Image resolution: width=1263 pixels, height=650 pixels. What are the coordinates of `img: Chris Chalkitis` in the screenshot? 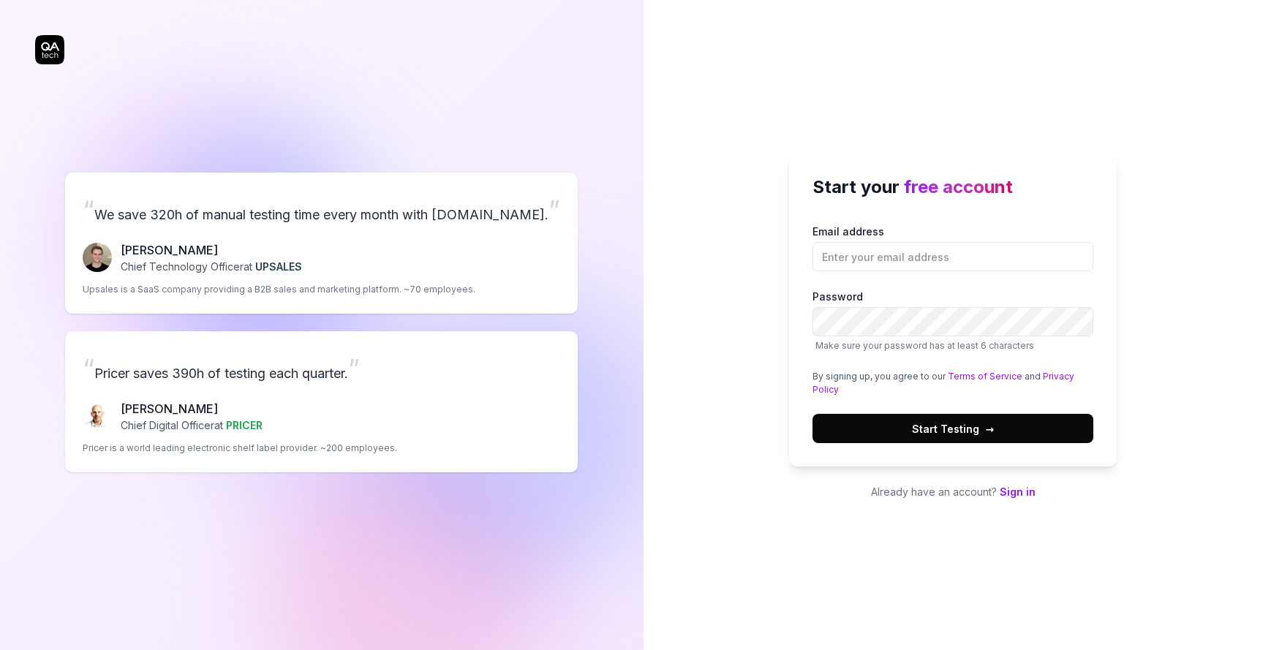 It's located at (97, 416).